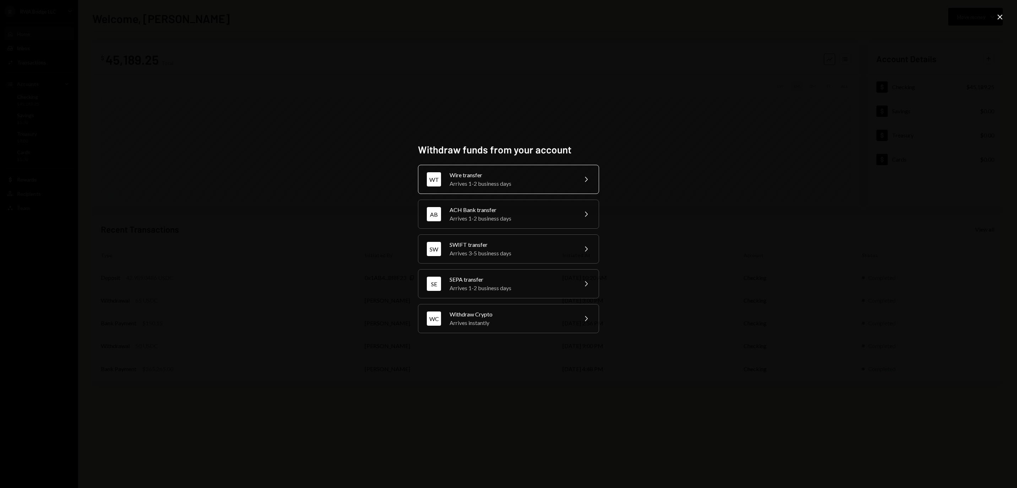  I want to click on div: ACH Bank transfer, so click(511, 210).